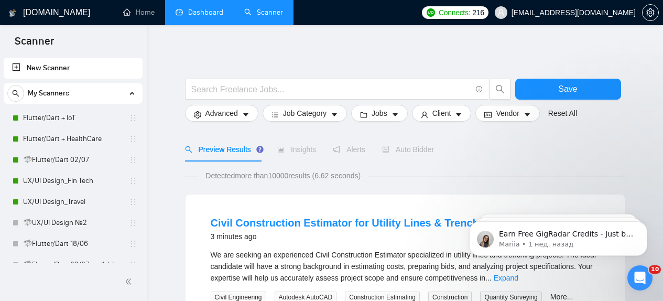 The height and width of the screenshot is (301, 663). What do you see at coordinates (73, 118) in the screenshot?
I see `a: Flutter/Dart + IoT` at bounding box center [73, 118].